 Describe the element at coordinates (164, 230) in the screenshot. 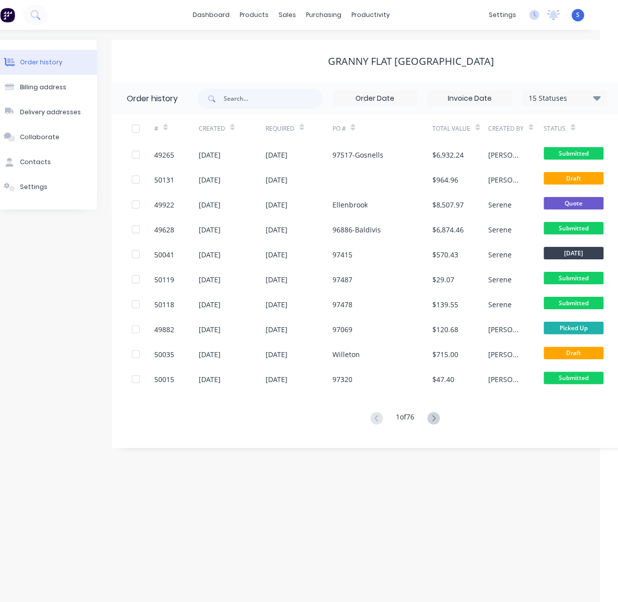

I see `div: 49628` at that location.